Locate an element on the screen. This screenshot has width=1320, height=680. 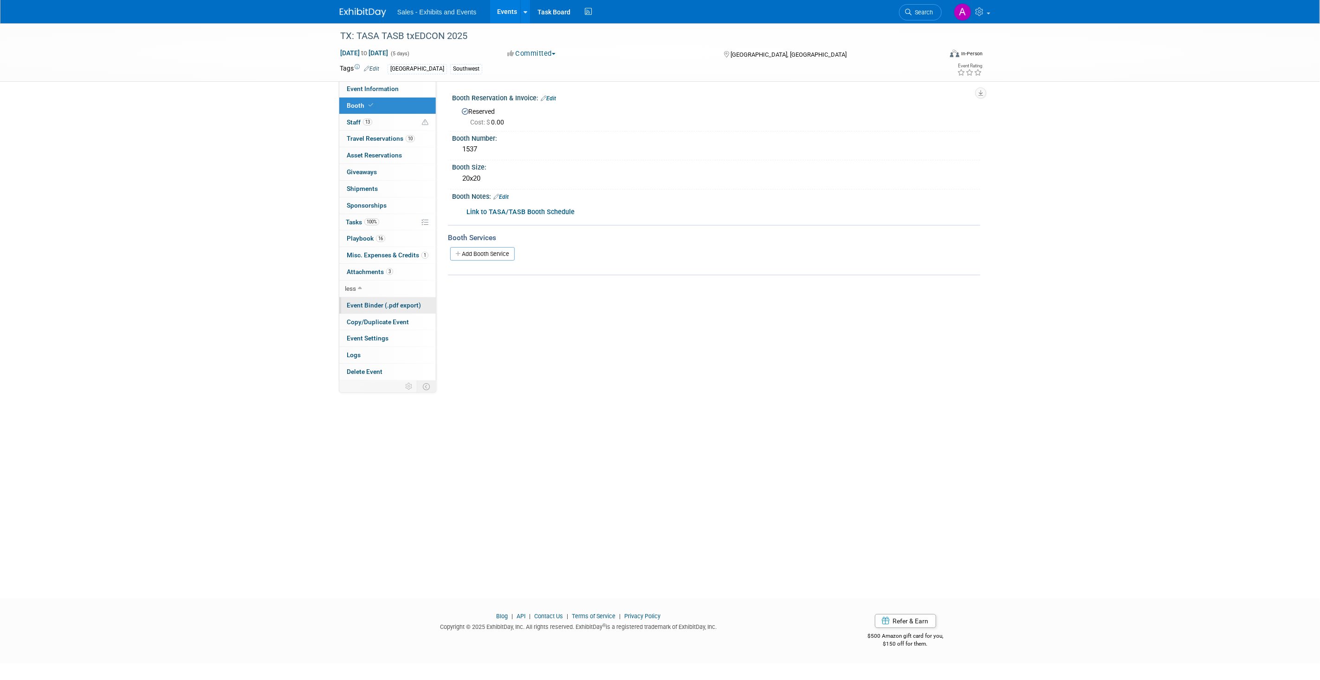
img: Format-Inperson.png is located at coordinates (955, 53).